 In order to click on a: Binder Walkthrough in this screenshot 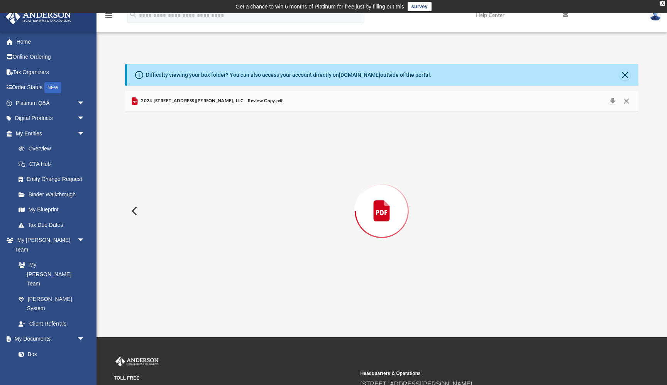, I will do `click(54, 195)`.